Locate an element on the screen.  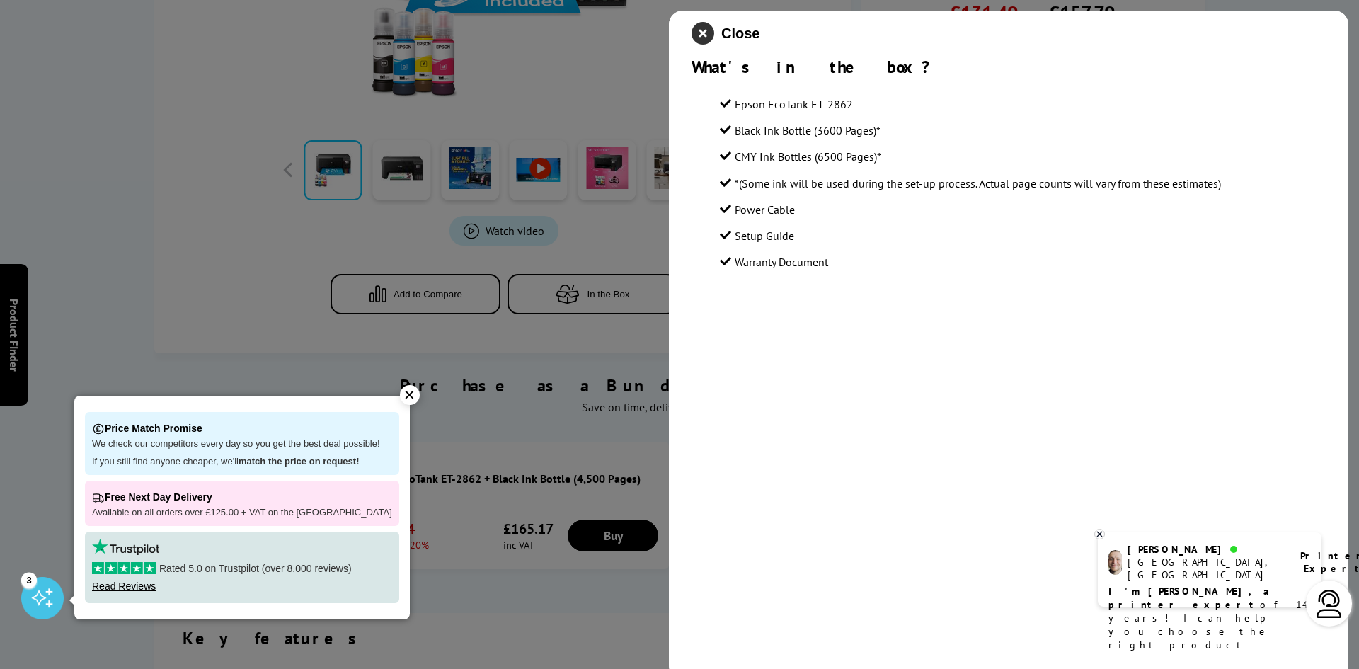
div: What's in the box? is located at coordinates (1009, 67).